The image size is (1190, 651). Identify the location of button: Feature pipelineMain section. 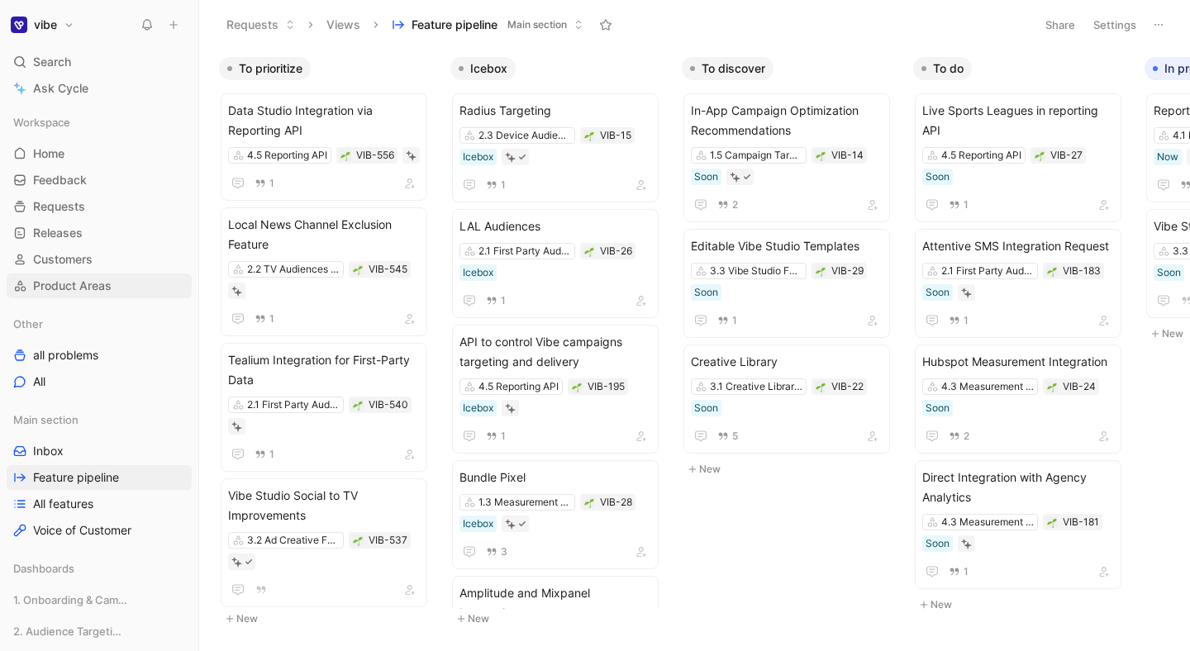
(488, 25).